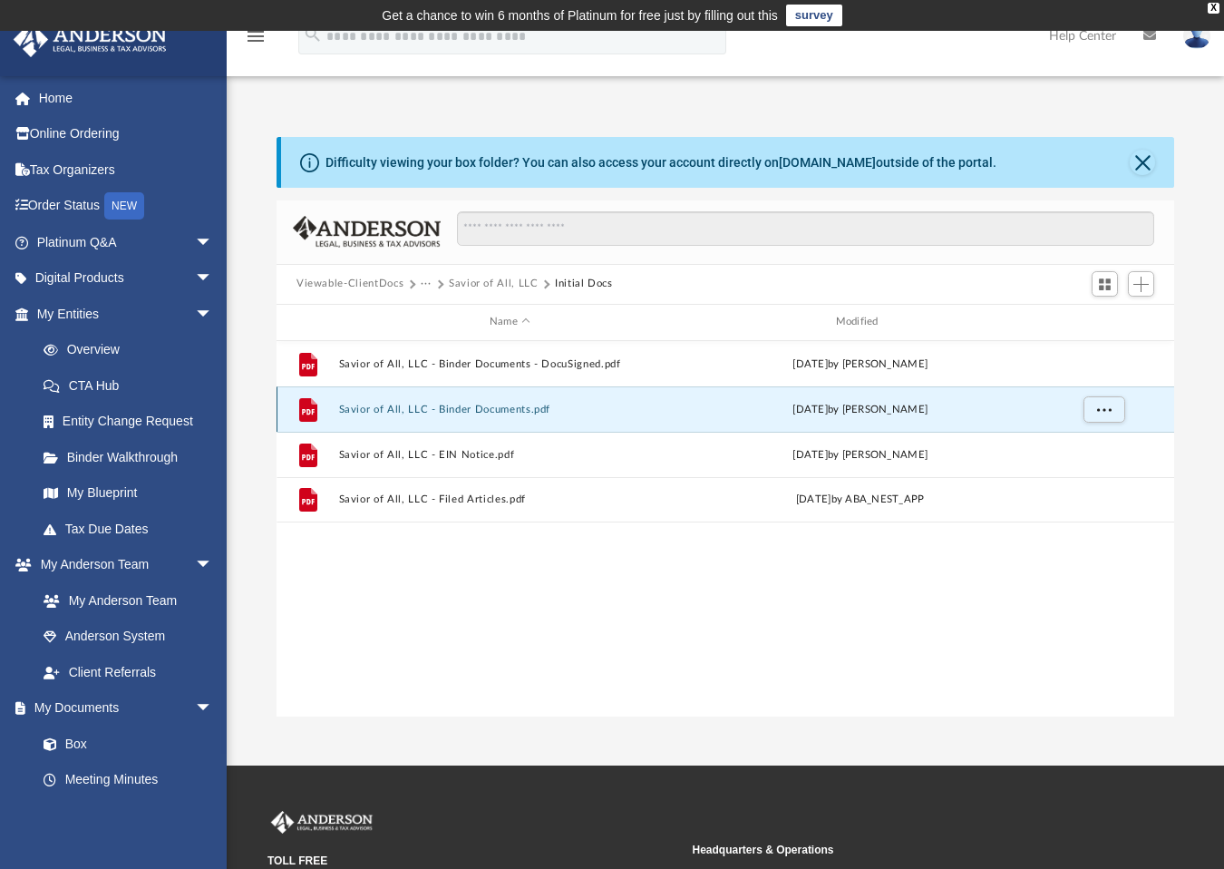  What do you see at coordinates (350, 284) in the screenshot?
I see `button: Viewable-ClientDocs` at bounding box center [350, 284].